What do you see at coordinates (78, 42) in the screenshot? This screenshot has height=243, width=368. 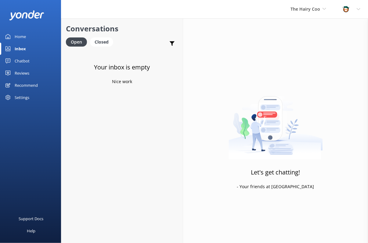 I see `a: Open` at bounding box center [78, 42].